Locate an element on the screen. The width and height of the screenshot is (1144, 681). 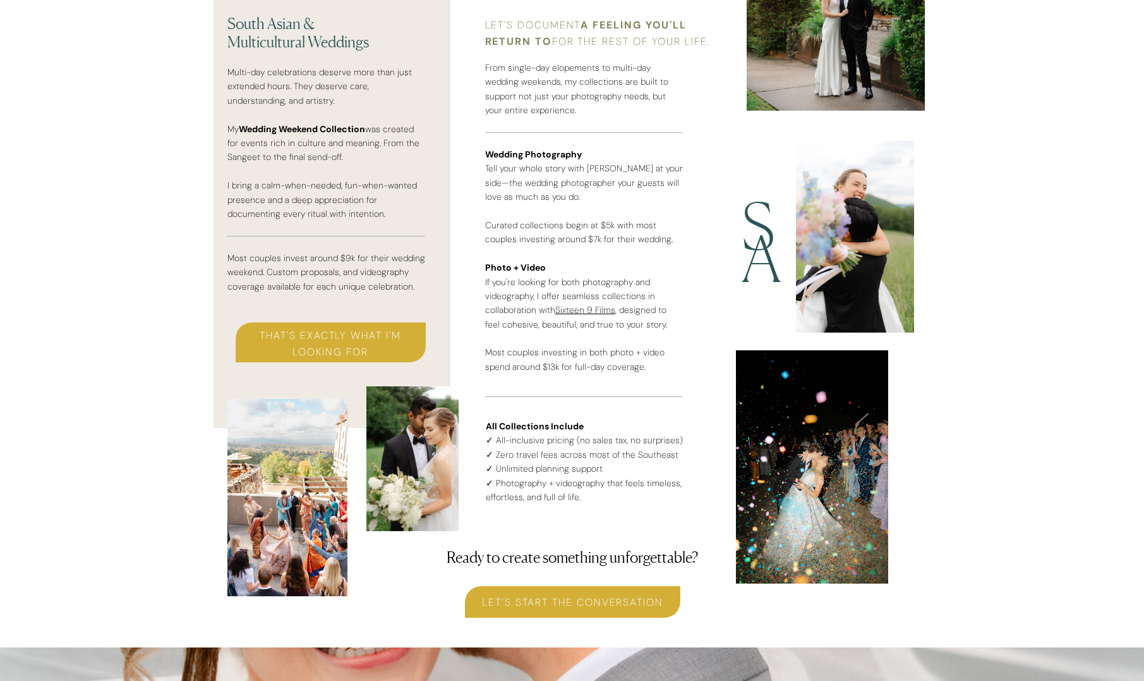
a: THAT'S EXACTLY WHAT I'M LOOKING FOR is located at coordinates (331, 334).